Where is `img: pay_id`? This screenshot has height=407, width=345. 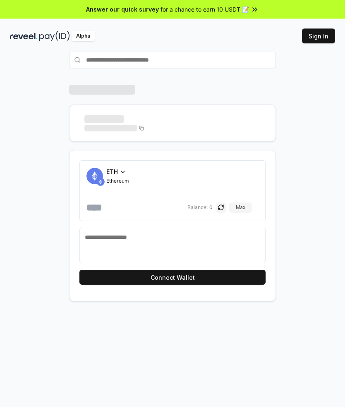
img: pay_id is located at coordinates (55, 36).